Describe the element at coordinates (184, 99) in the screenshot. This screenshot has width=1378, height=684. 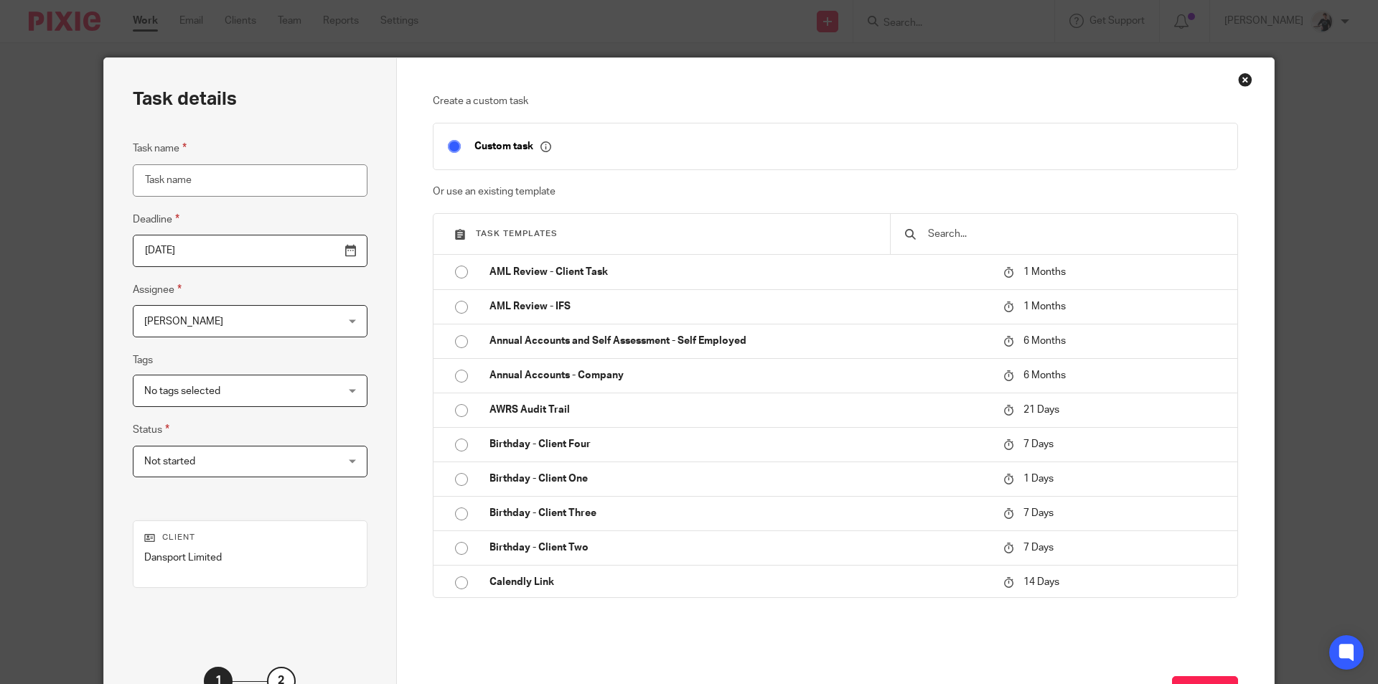
I see `h2: Task details` at that location.